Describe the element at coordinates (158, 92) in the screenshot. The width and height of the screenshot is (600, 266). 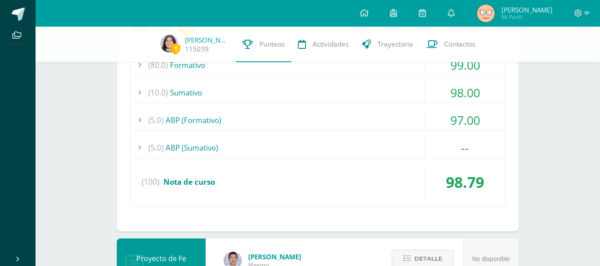
I see `span: (10.0)` at that location.